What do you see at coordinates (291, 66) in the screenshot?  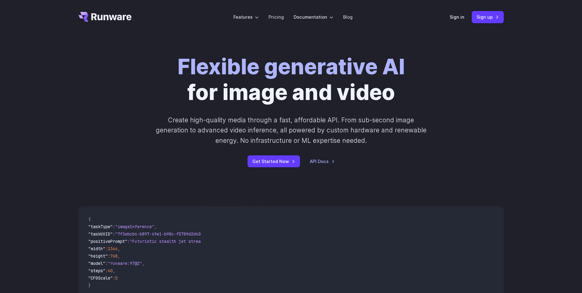 I see `strong: Flexible generative AI` at bounding box center [291, 66].